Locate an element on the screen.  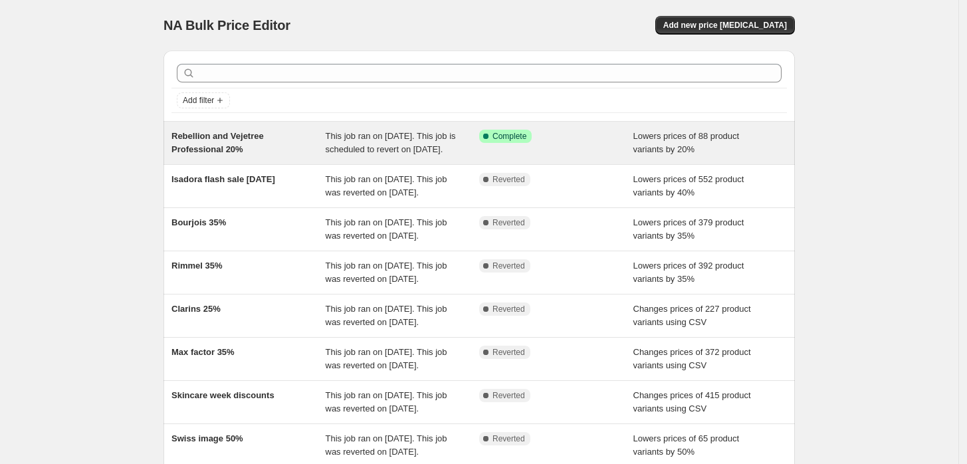
span: Changes prices of 227 product variants using CSV is located at coordinates (692, 315).